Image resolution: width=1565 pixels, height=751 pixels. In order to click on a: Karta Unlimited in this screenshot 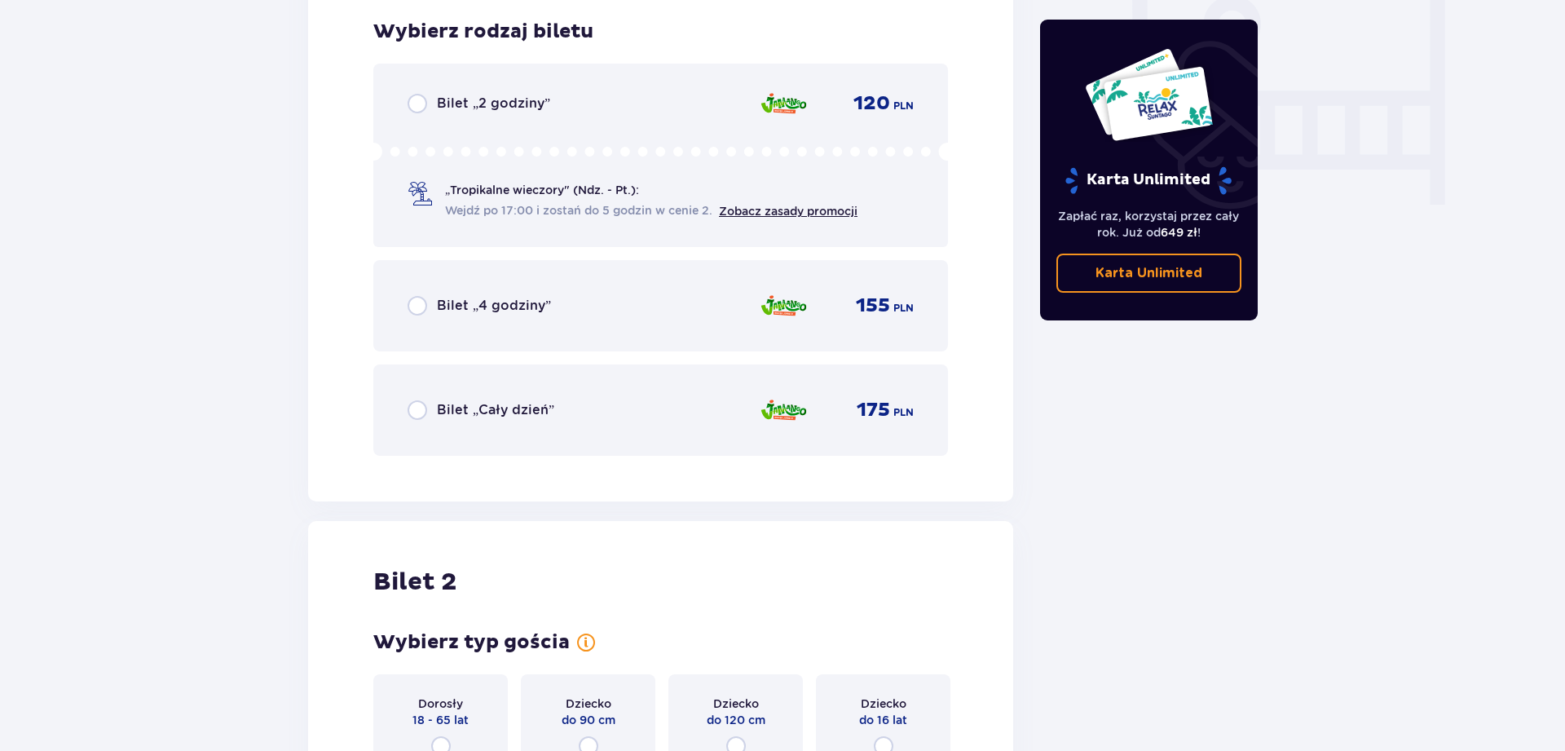, I will do `click(1149, 273)`.